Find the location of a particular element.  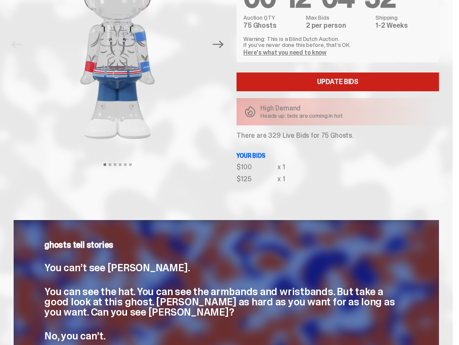

dt: Shipping is located at coordinates (403, 17).